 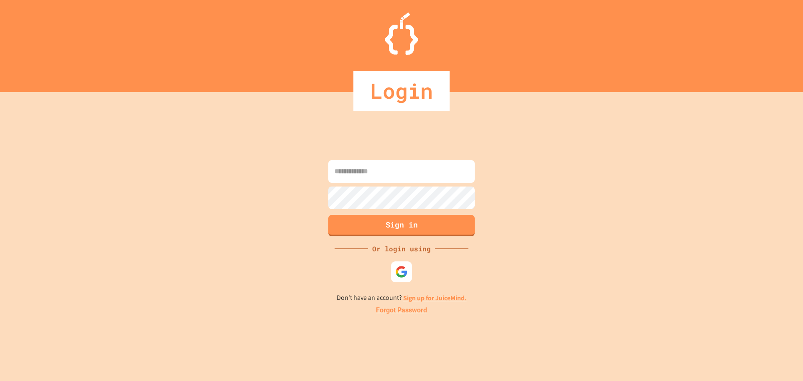 What do you see at coordinates (402, 298) in the screenshot?
I see `p: Don't have an account?` at bounding box center [402, 298].